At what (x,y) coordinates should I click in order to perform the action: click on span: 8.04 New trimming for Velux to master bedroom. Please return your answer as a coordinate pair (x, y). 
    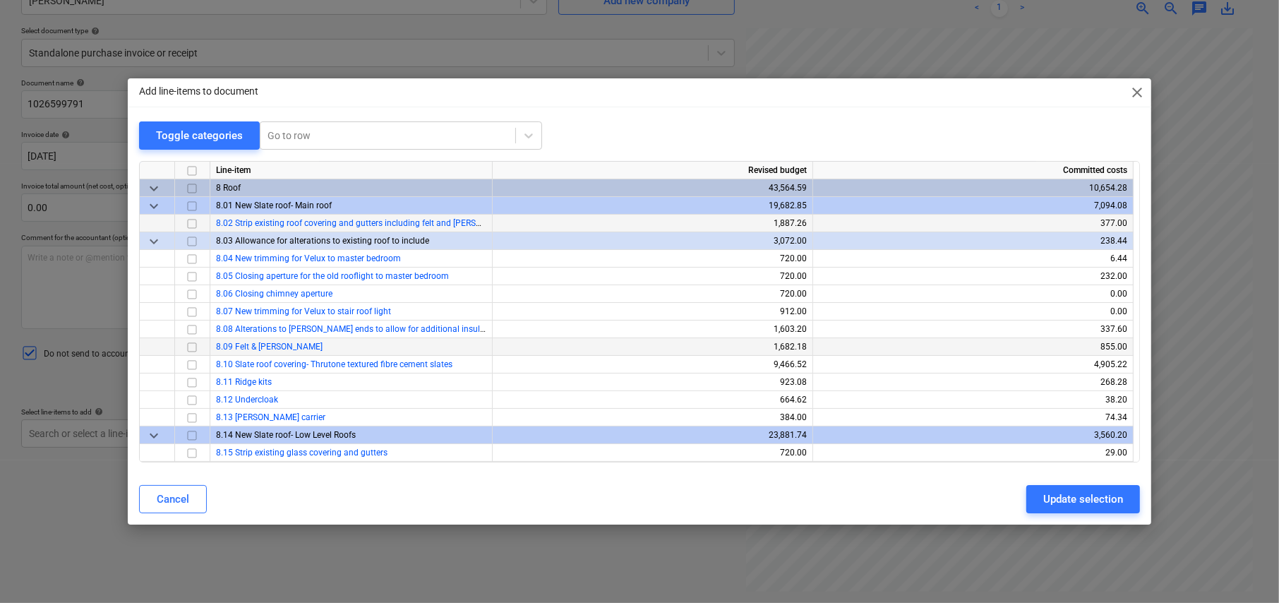
    Looking at the image, I should click on (309, 258).